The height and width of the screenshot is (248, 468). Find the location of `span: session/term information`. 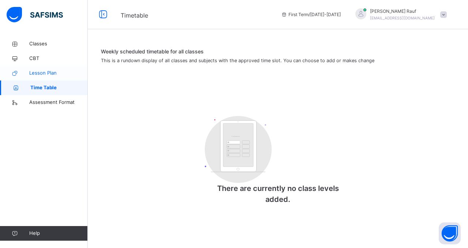

span: session/term information is located at coordinates (311, 15).